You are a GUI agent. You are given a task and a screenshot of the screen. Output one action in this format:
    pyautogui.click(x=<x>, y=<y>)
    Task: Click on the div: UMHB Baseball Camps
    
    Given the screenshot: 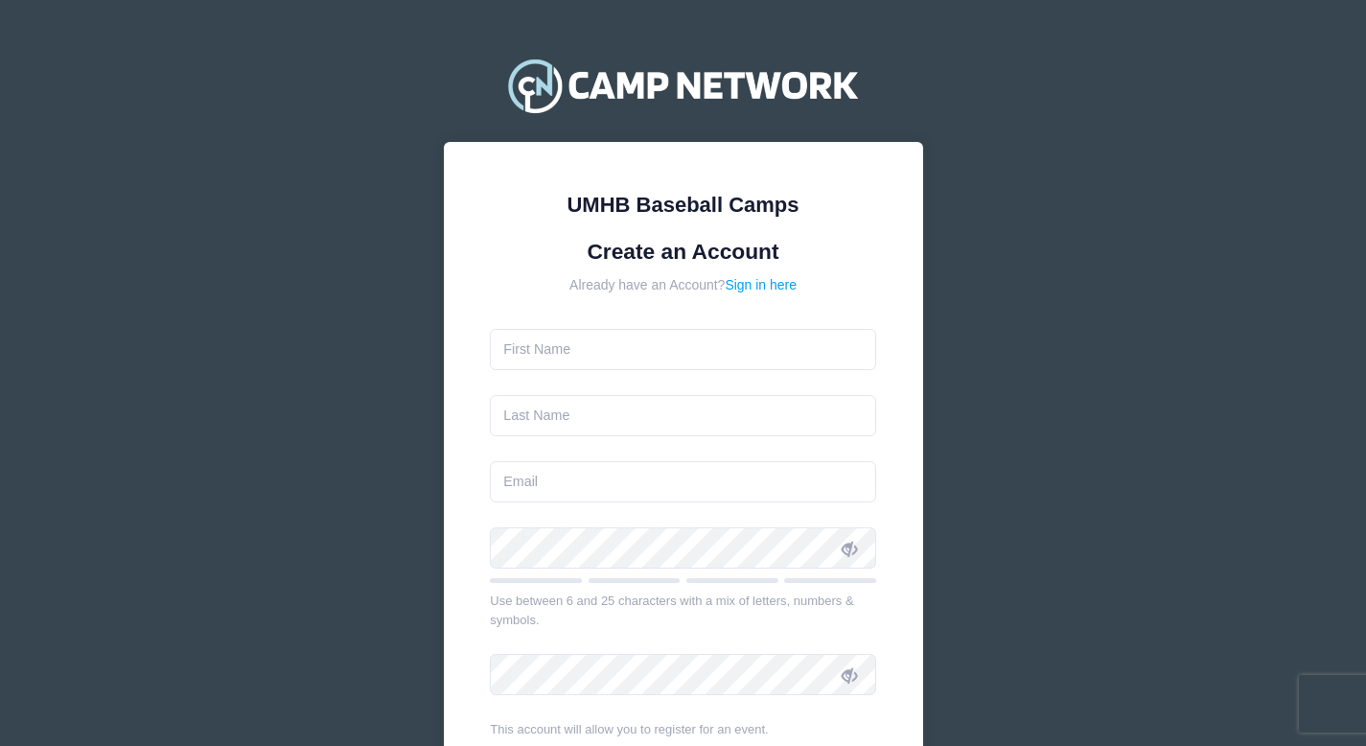 What is the action you would take?
    pyautogui.click(x=683, y=204)
    